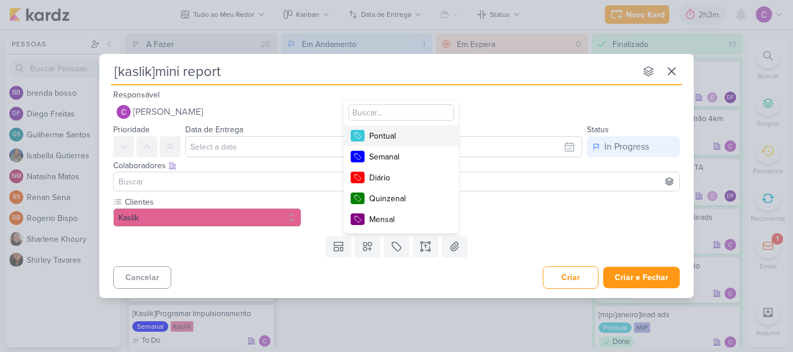 The height and width of the screenshot is (352, 793). Describe the element at coordinates (397, 165) in the screenshot. I see `div: Colaboradores` at that location.